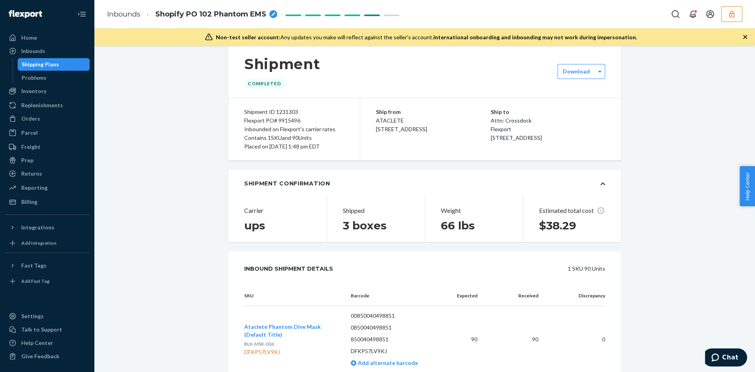  Describe the element at coordinates (676, 14) in the screenshot. I see `button: Open Search Box` at that location.